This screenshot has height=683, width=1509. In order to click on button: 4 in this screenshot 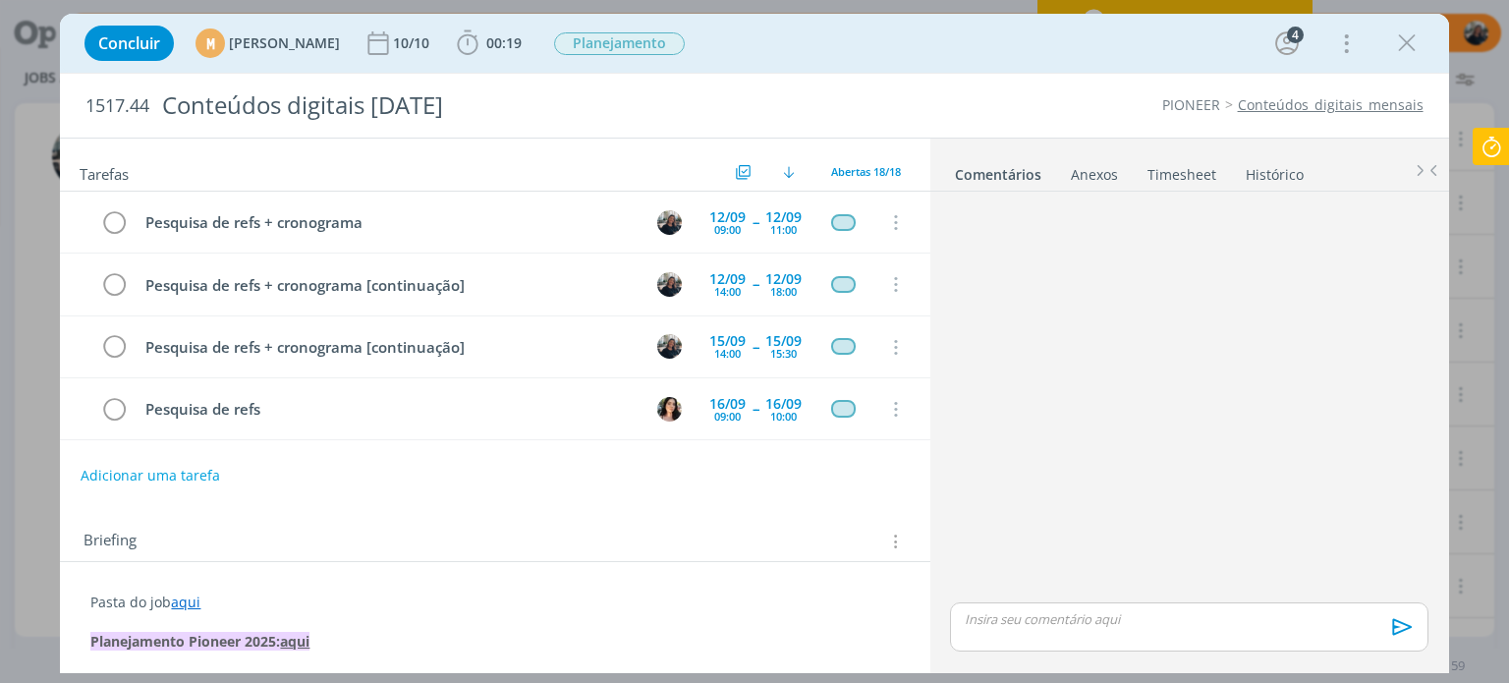, I will do `click(1287, 43)`.